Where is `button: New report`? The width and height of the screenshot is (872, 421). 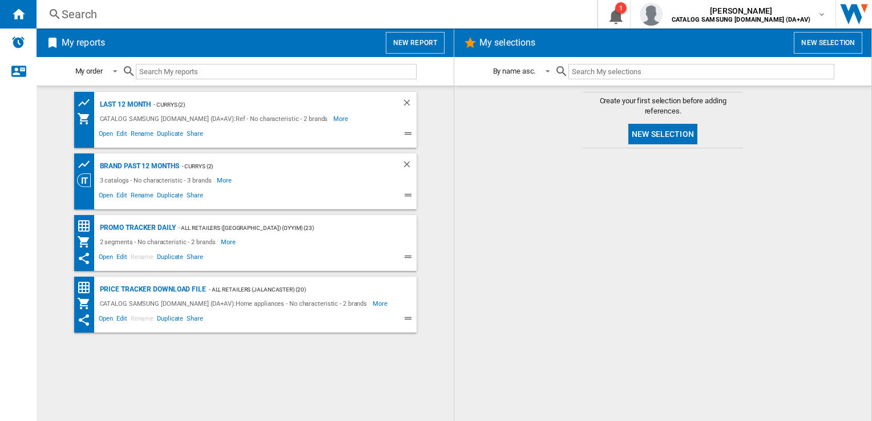 button: New report is located at coordinates (415, 43).